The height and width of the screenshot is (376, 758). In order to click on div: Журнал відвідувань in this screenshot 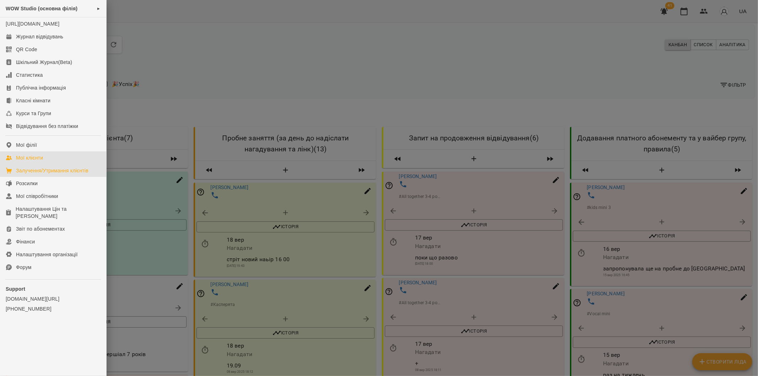, I will do `click(39, 37)`.